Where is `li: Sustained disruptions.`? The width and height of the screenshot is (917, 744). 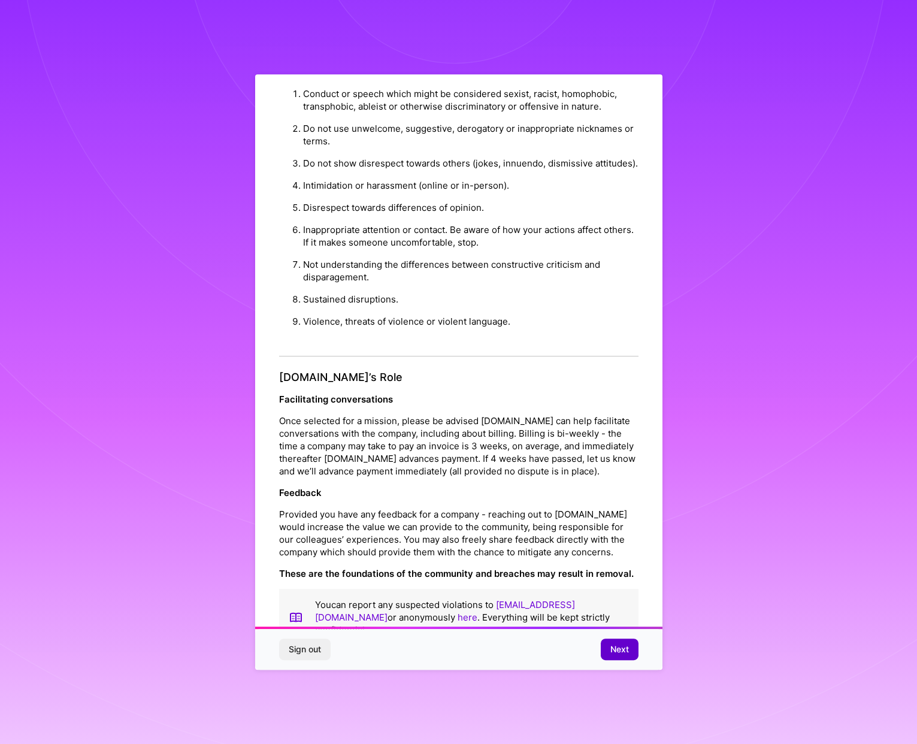 li: Sustained disruptions. is located at coordinates (471, 299).